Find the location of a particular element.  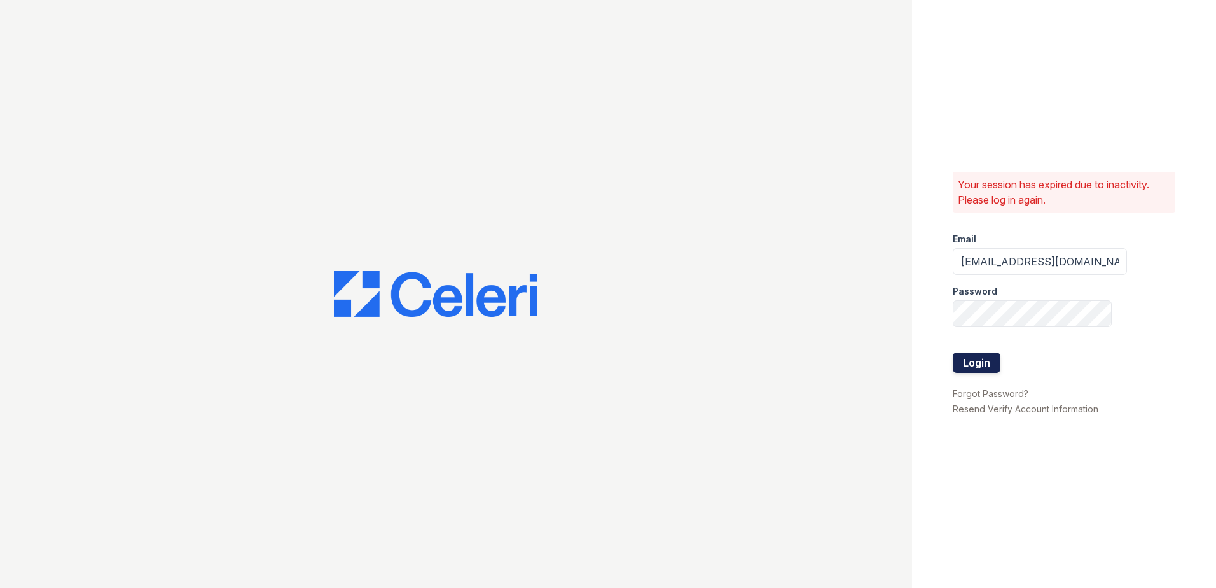

img: CE_Logo_Blue-a8612792a0a2168367f1c8372b55b34899dd931a85d93a1a3d3e32e68fde9ad4.png is located at coordinates (436, 294).